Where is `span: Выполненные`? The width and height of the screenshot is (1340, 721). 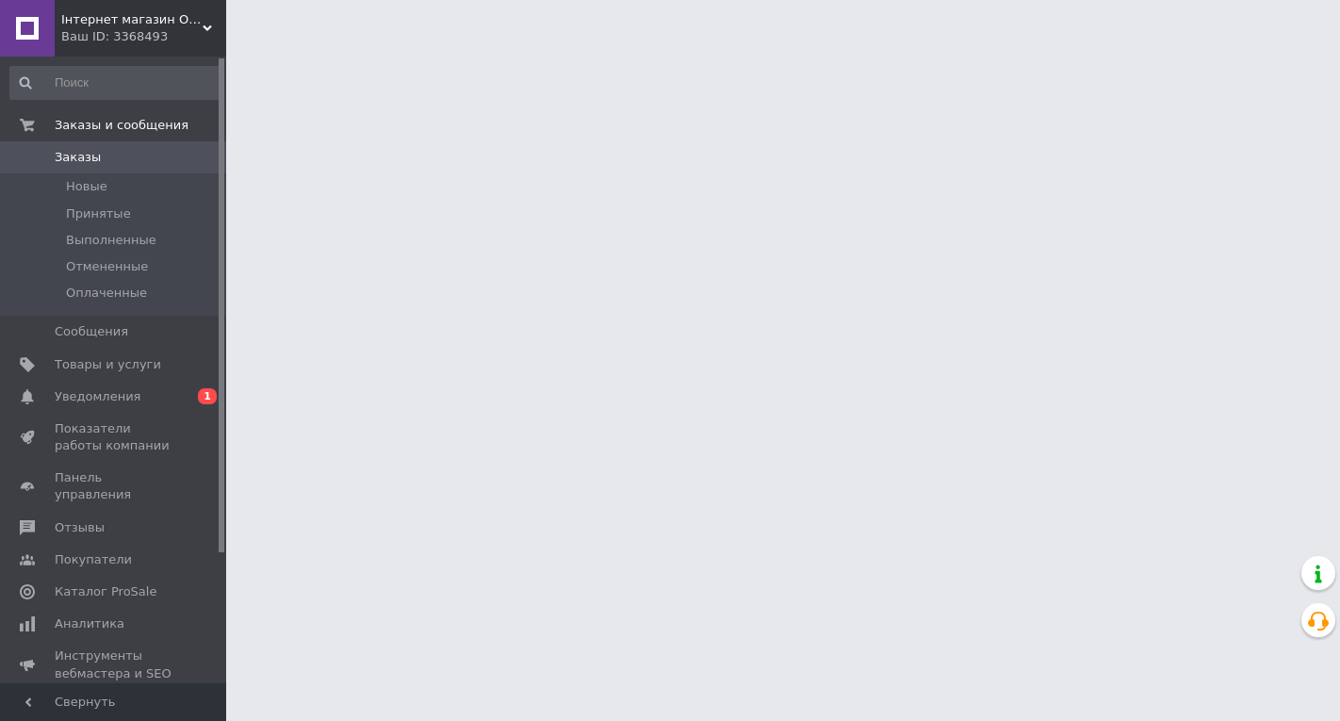 span: Выполненные is located at coordinates (111, 240).